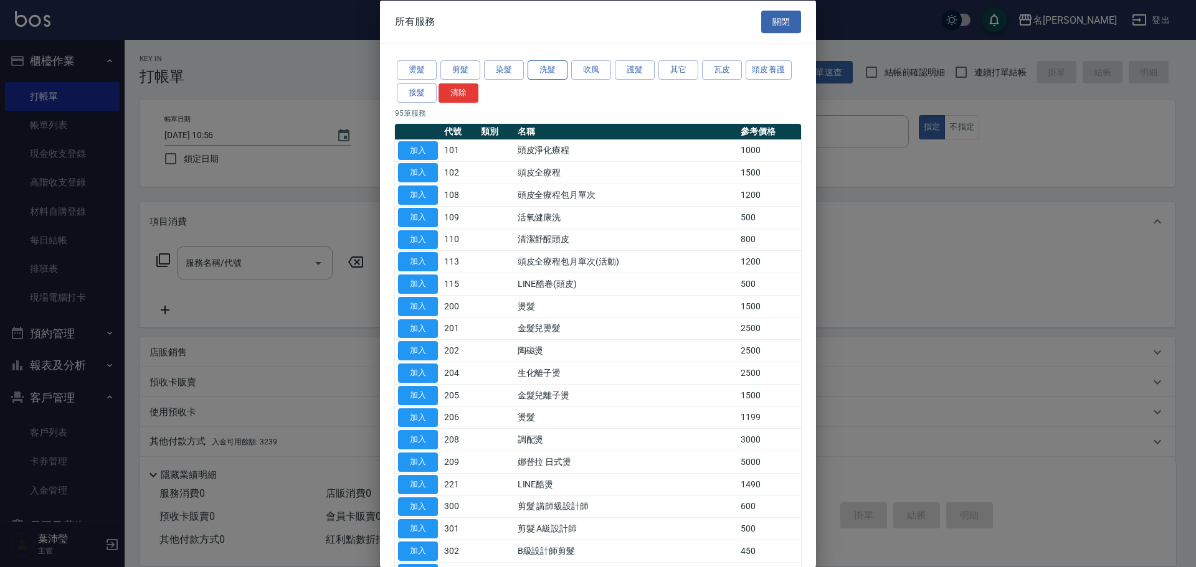 The height and width of the screenshot is (567, 1196). I want to click on td: 204, so click(459, 373).